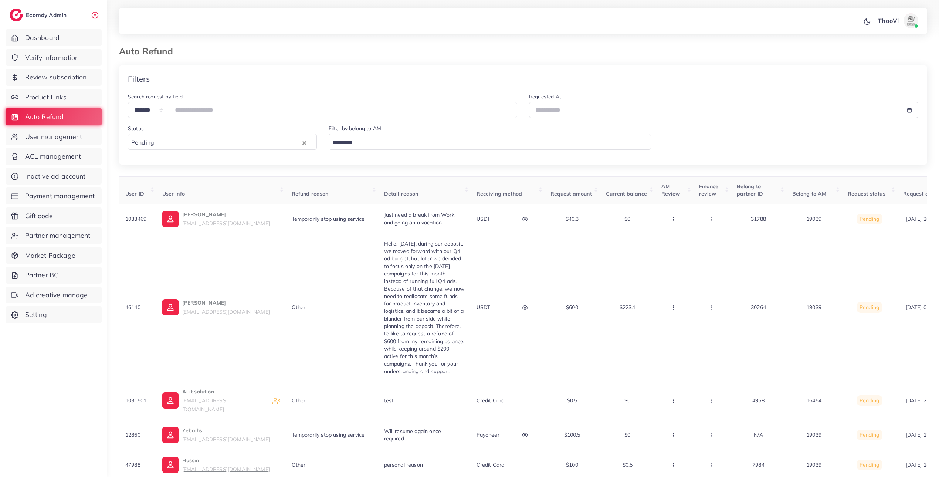 The width and height of the screenshot is (939, 477). Describe the element at coordinates (917, 194) in the screenshot. I see `span: Request at` at that location.